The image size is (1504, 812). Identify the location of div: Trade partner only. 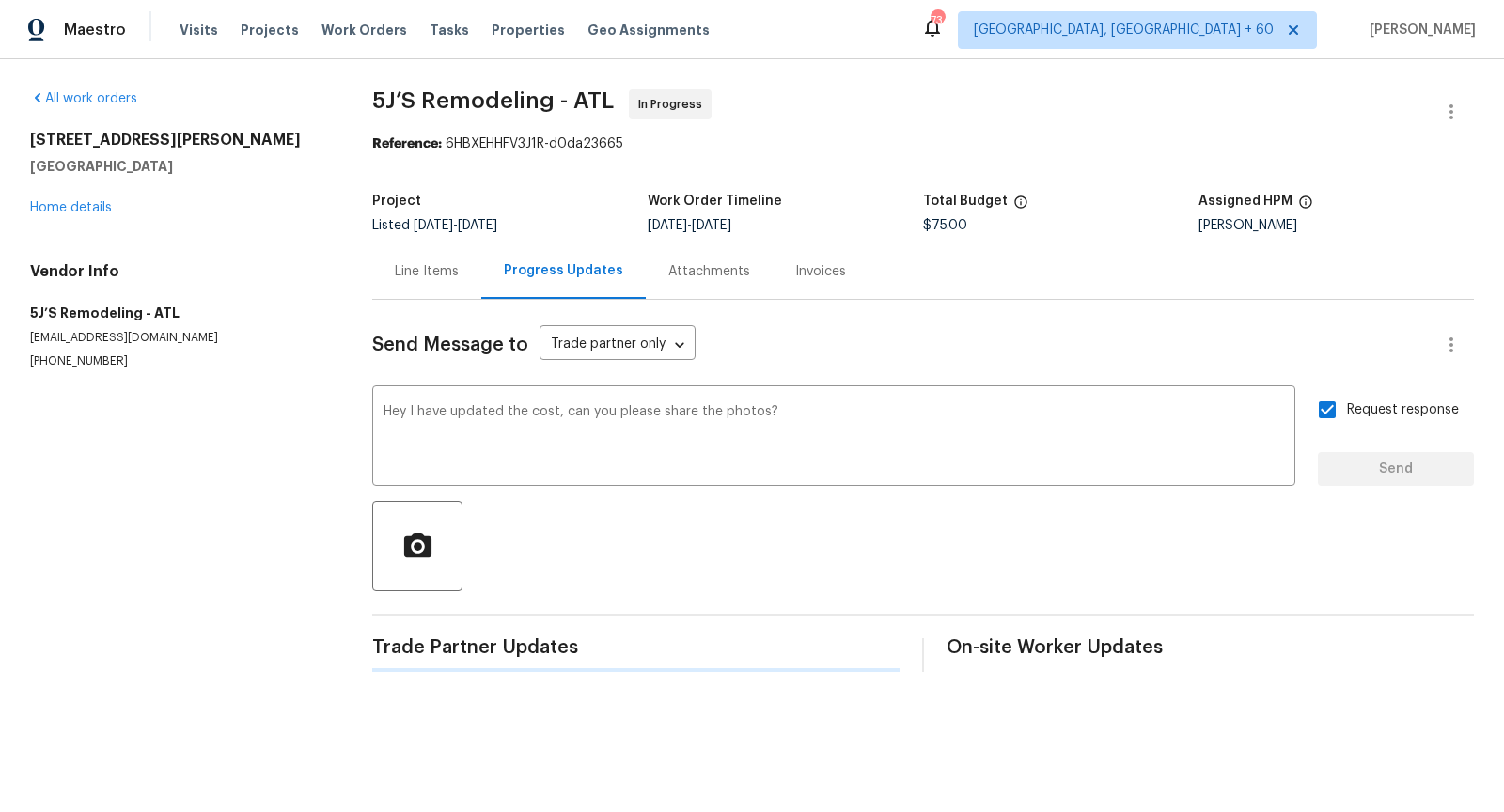
(618, 345).